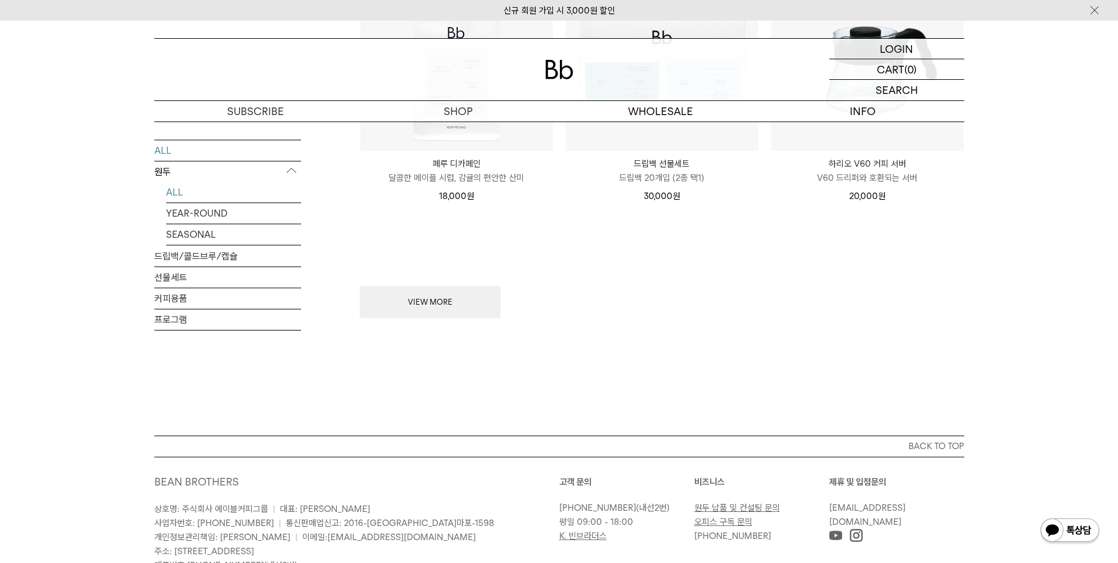  What do you see at coordinates (234, 234) in the screenshot?
I see `a: SEASONAL` at bounding box center [234, 234].